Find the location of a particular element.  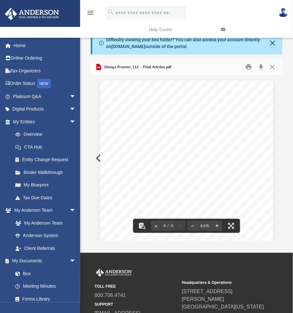

div: NEW is located at coordinates (44, 84).